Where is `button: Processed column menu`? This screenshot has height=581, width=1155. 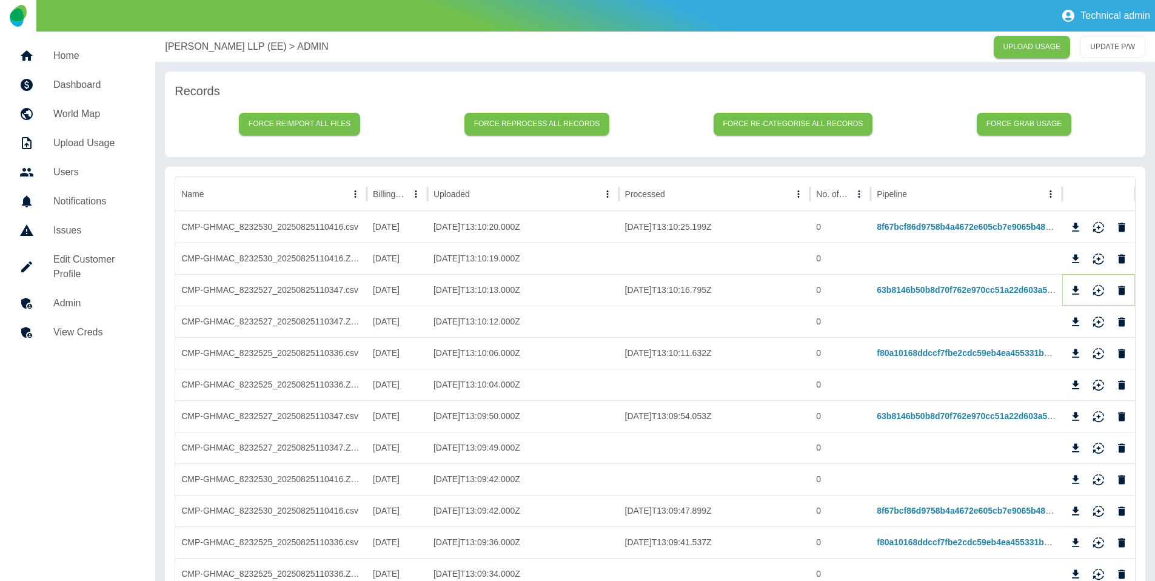 button: Processed column menu is located at coordinates (799, 194).